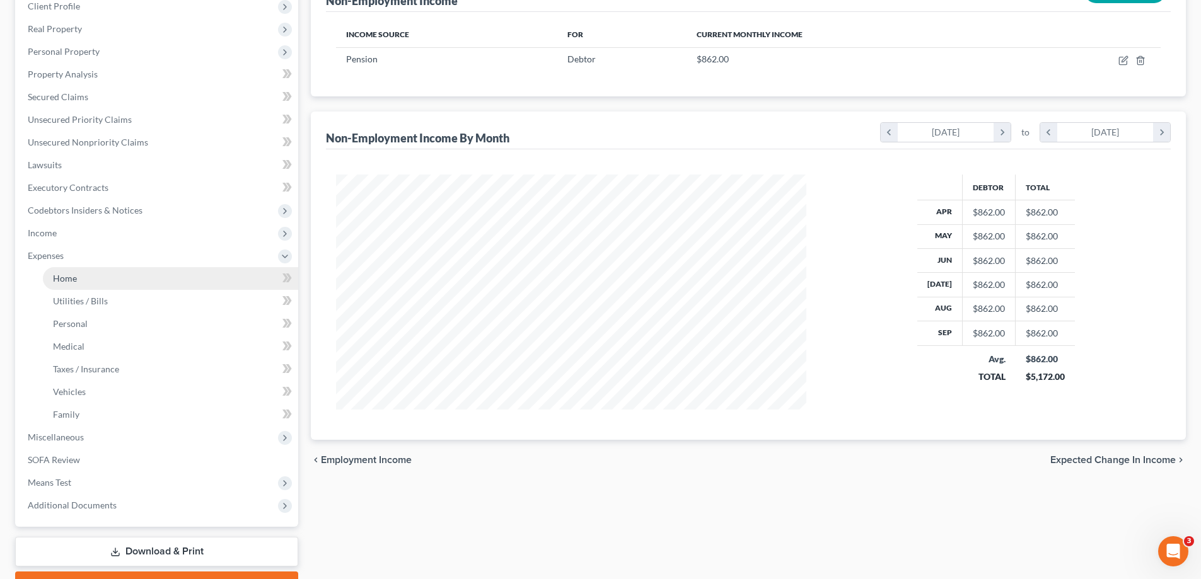 Image resolution: width=1201 pixels, height=579 pixels. What do you see at coordinates (170, 324) in the screenshot?
I see `a: Personal` at bounding box center [170, 324].